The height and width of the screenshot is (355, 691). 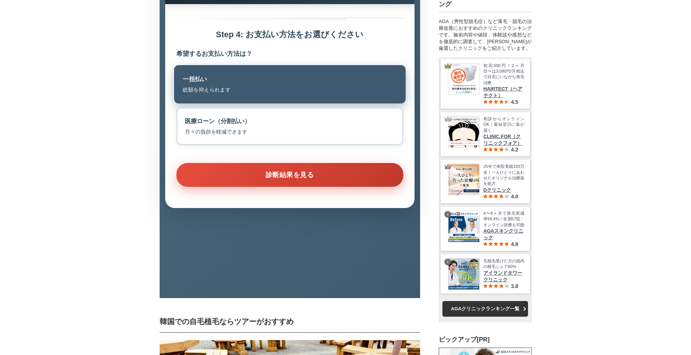 I want to click on span: 4.8, so click(x=514, y=244).